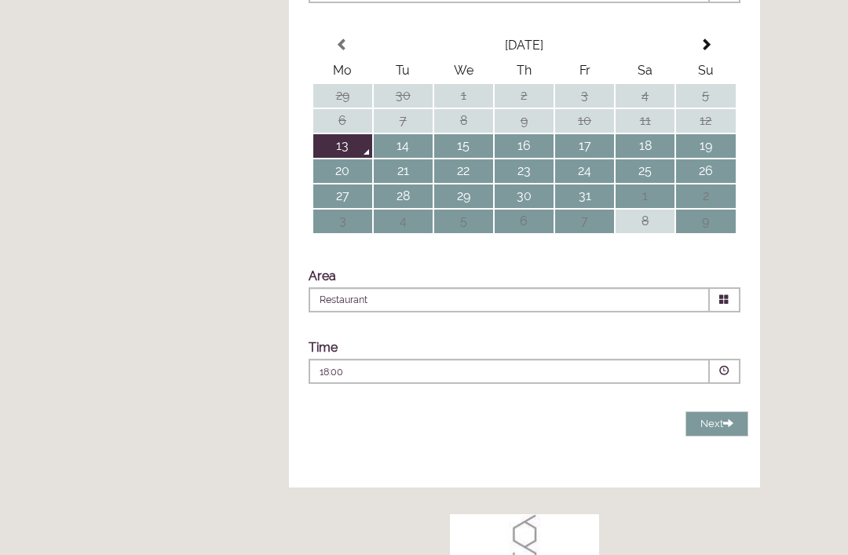 The image size is (848, 555). What do you see at coordinates (463, 146) in the screenshot?
I see `td: 15` at bounding box center [463, 146].